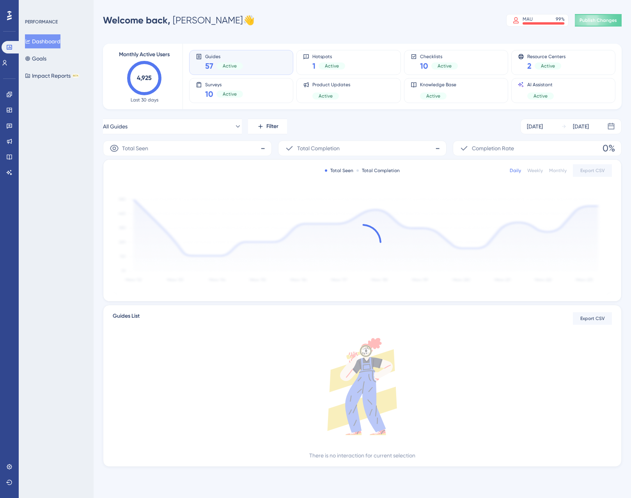  I want to click on button: Goals, so click(36, 59).